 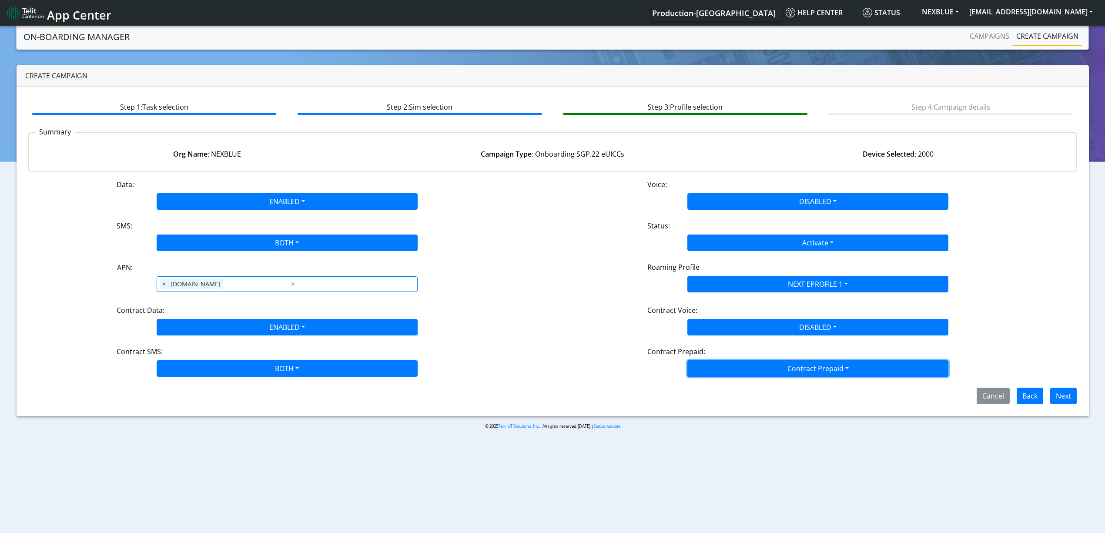 I want to click on span: Status, so click(x=881, y=13).